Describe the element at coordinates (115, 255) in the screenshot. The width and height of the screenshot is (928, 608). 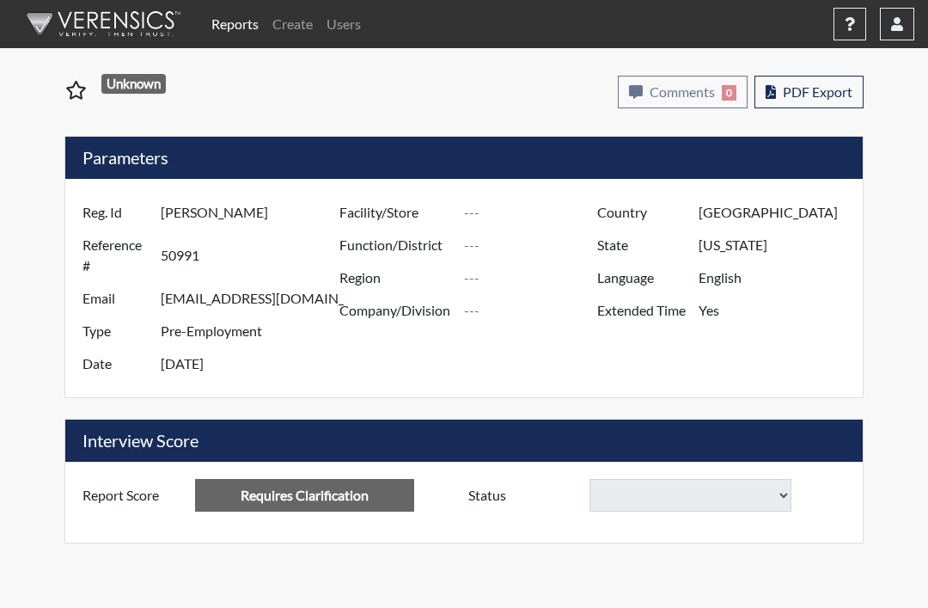
I see `label: Reference #` at that location.